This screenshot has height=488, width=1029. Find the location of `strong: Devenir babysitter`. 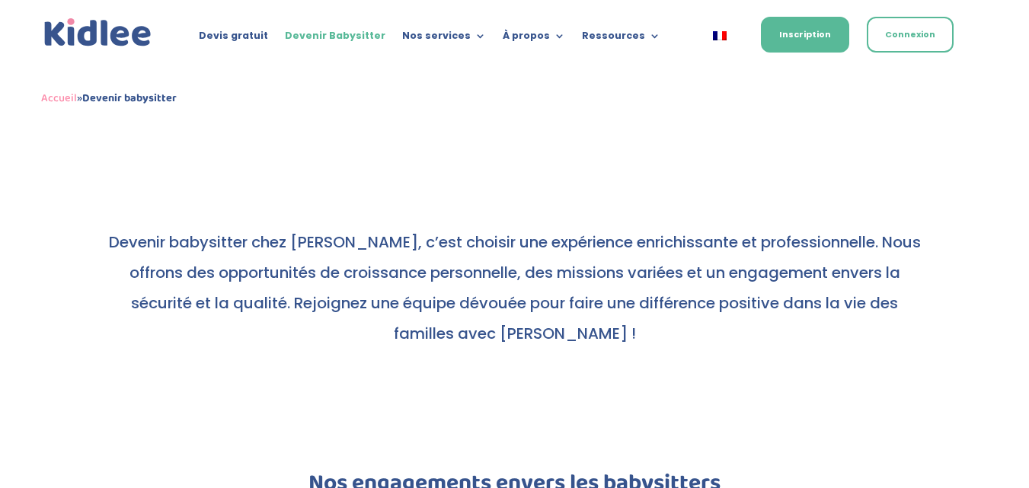

strong: Devenir babysitter is located at coordinates (130, 98).